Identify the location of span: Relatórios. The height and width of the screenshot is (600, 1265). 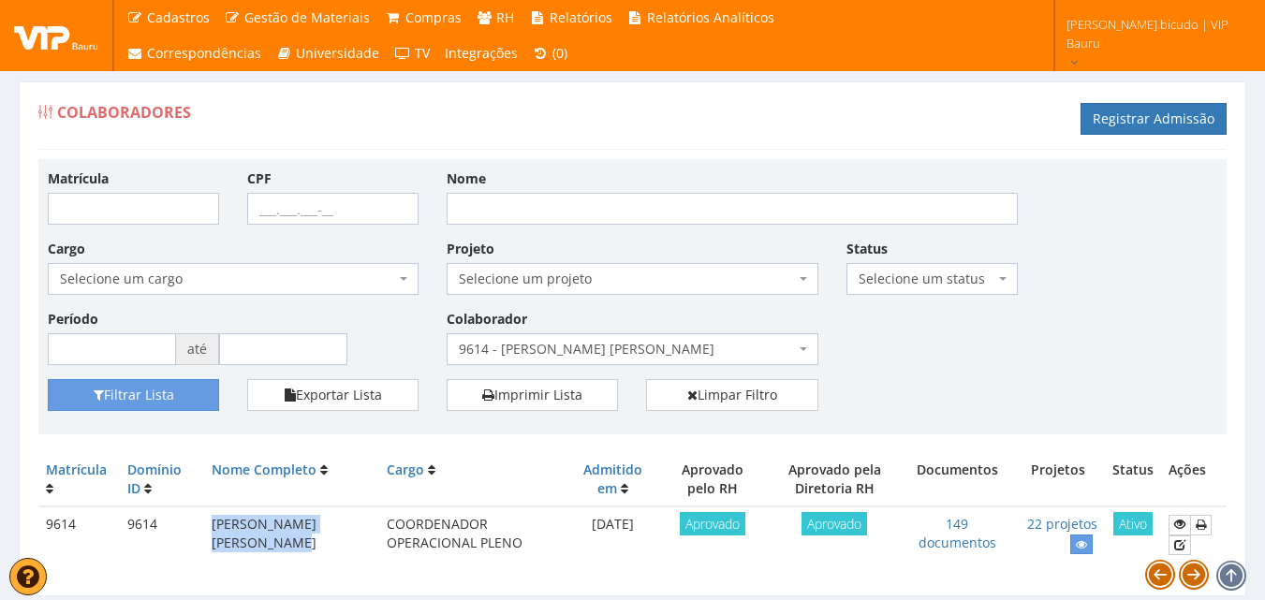
(581, 17).